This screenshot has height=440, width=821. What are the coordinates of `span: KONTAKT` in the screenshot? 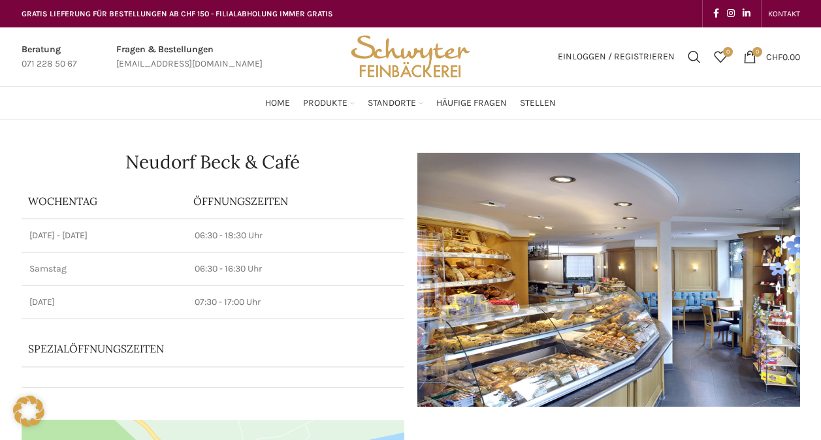 It's located at (784, 14).